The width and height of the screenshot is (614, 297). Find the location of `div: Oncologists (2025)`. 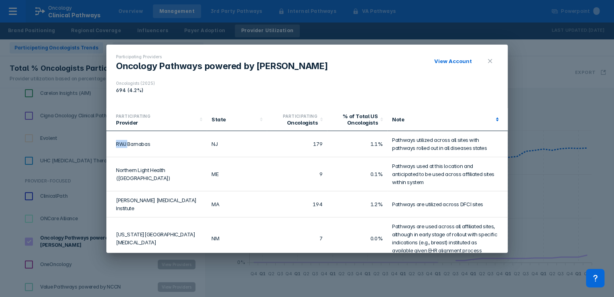

div: Oncologists (2025) is located at coordinates (135, 83).